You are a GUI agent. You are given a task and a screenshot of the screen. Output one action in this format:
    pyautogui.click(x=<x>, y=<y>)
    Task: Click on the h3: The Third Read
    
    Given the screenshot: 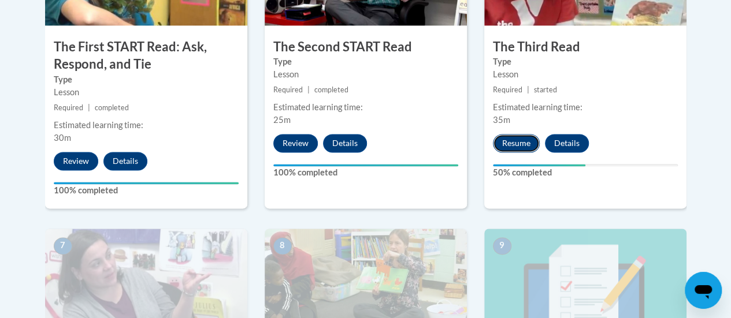 What is the action you would take?
    pyautogui.click(x=585, y=47)
    